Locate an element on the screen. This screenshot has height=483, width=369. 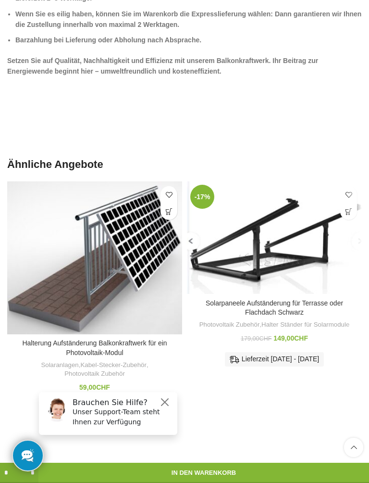
a: Solaranlagen is located at coordinates (60, 365).